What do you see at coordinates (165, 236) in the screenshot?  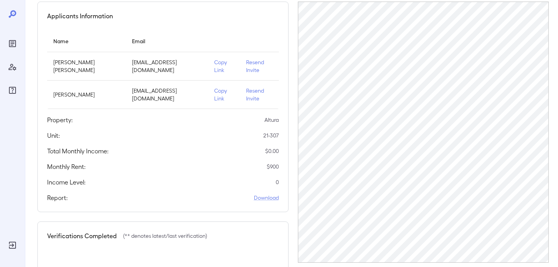 I see `p: (** denotes latest/last verification)` at bounding box center [165, 236].